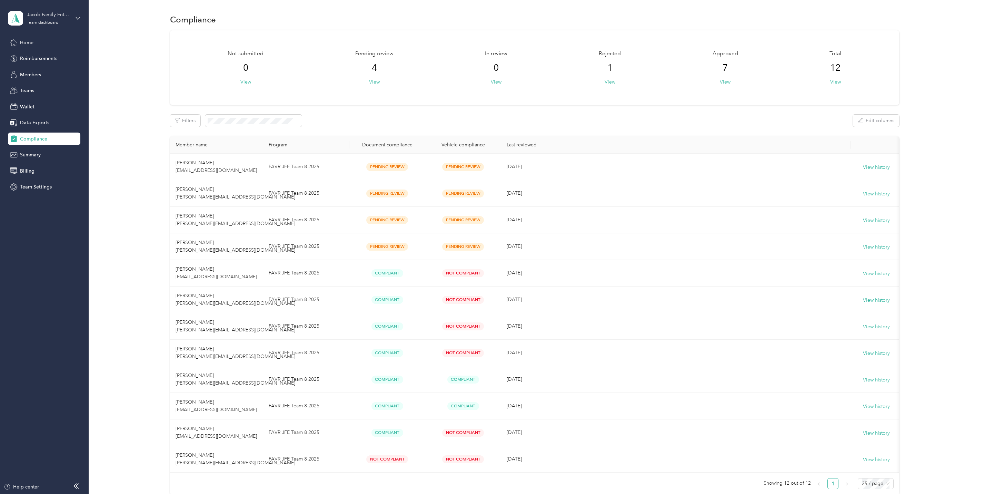  I want to click on span: Rejected, so click(610, 54).